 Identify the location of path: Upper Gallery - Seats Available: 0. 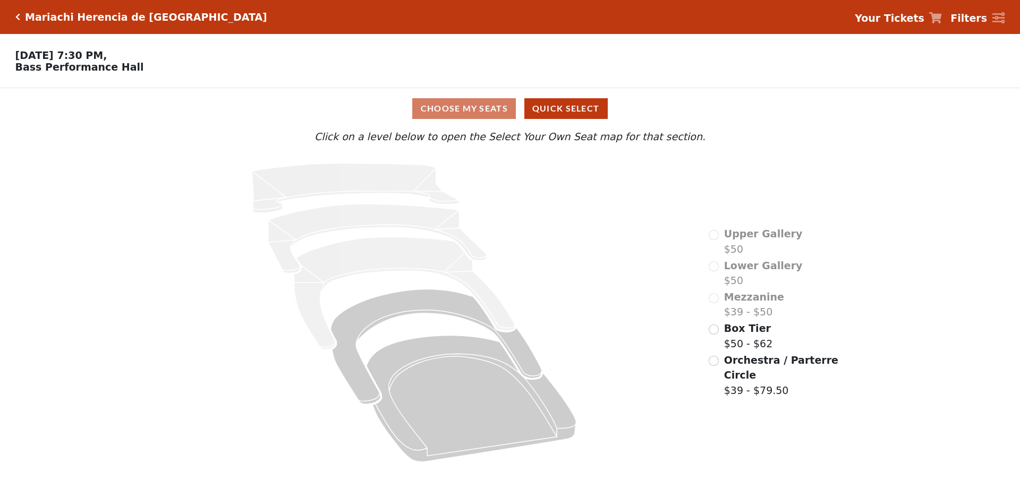
(356, 189).